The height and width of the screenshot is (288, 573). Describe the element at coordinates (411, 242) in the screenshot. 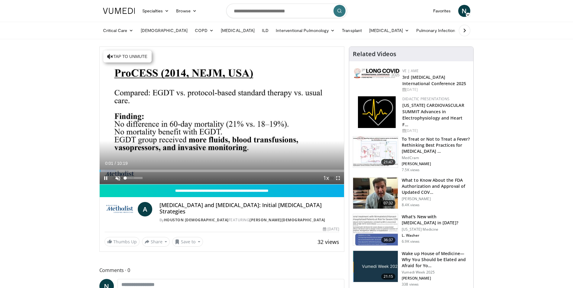

I see `p: 6.9K views` at that location.